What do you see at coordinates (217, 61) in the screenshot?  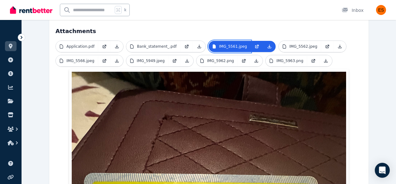 I see `a: IMG_5962.png` at bounding box center [217, 61].